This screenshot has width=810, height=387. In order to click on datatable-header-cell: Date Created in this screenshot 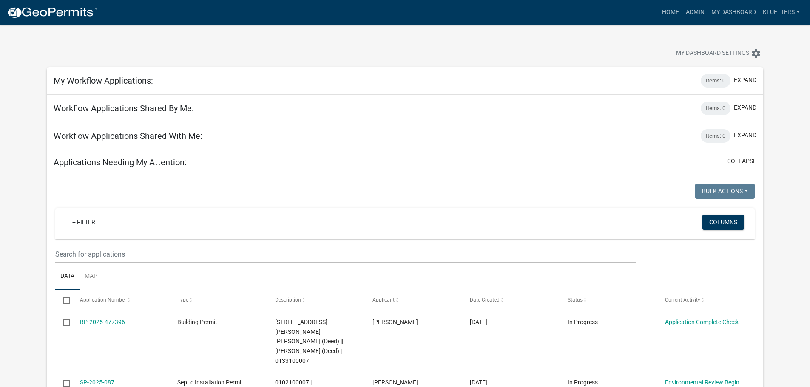, I will do `click(510, 300)`.